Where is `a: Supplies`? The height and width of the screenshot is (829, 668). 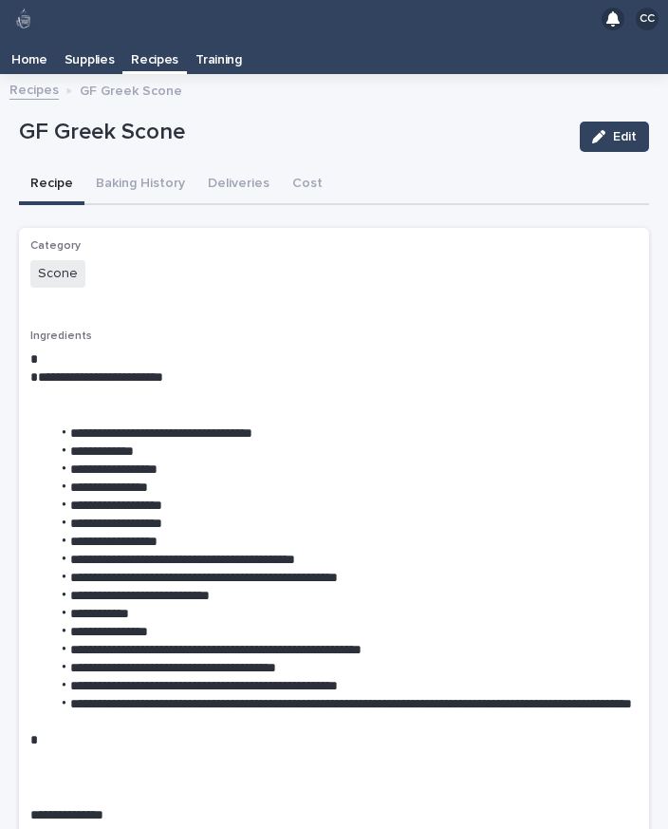 a: Supplies is located at coordinates (89, 56).